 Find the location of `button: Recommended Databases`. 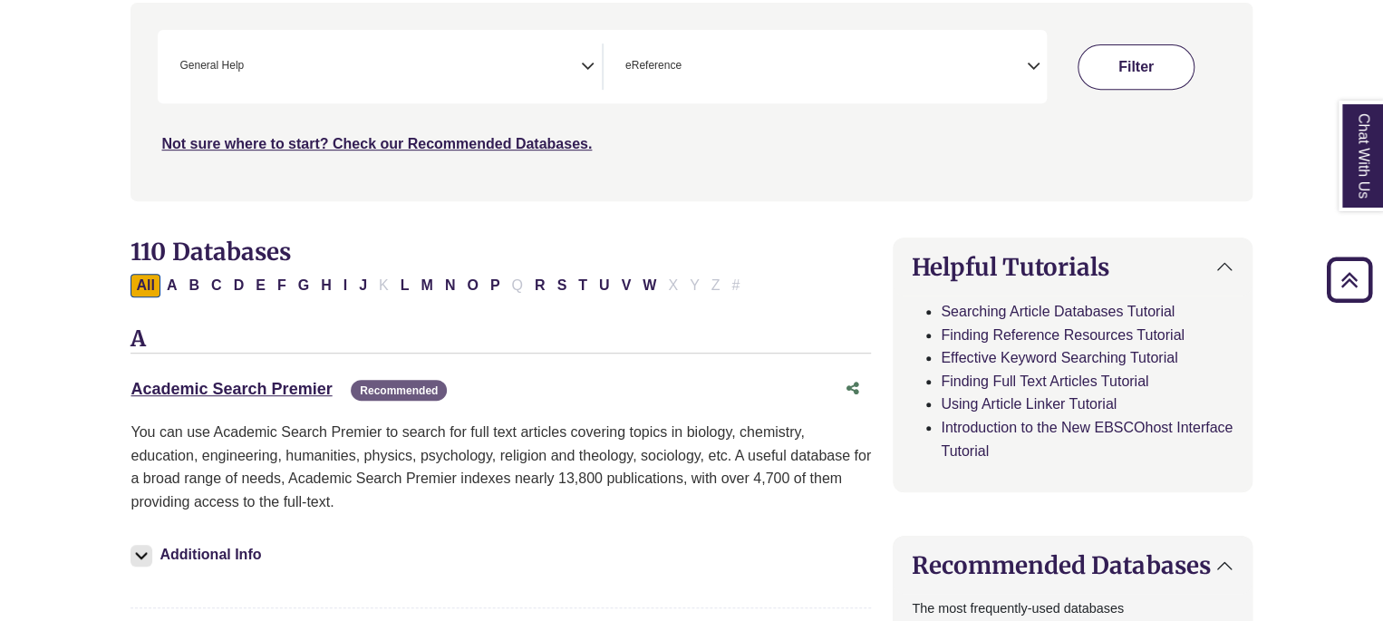

button: Recommended Databases is located at coordinates (1072, 565).